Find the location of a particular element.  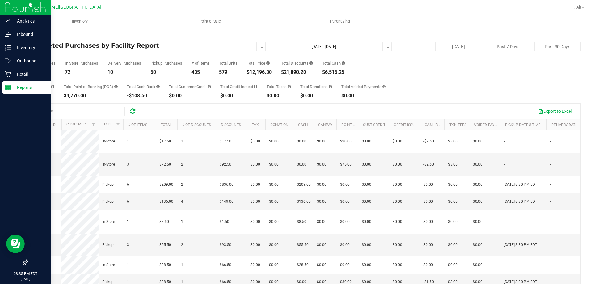

inline-svg: Retail is located at coordinates (8, 74).